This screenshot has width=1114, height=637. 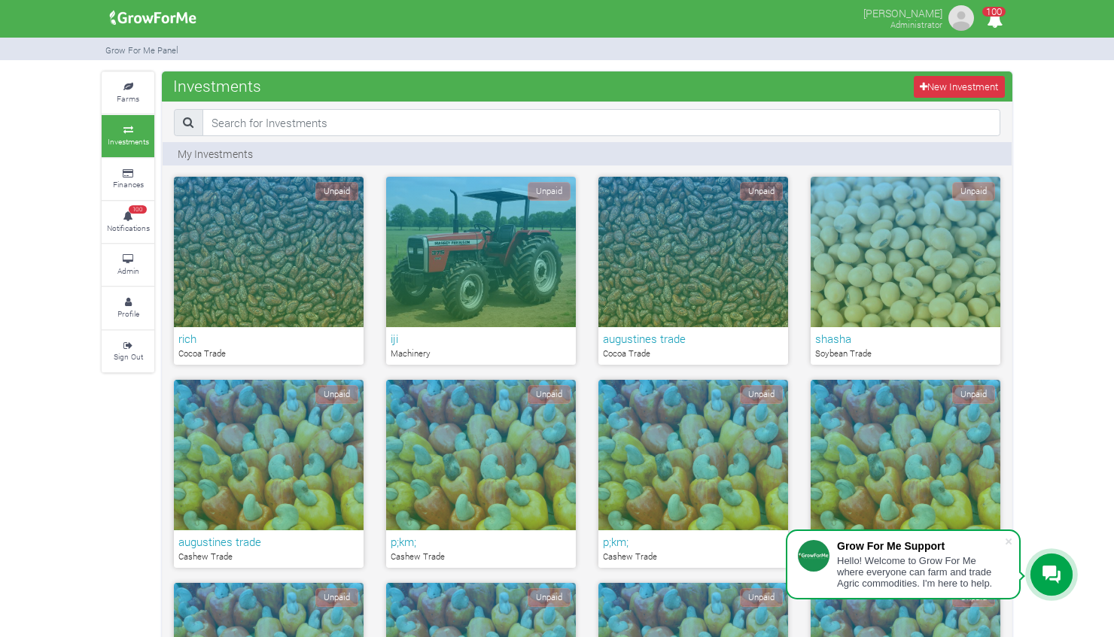 What do you see at coordinates (215, 153) in the screenshot?
I see `p: My Investments` at bounding box center [215, 153].